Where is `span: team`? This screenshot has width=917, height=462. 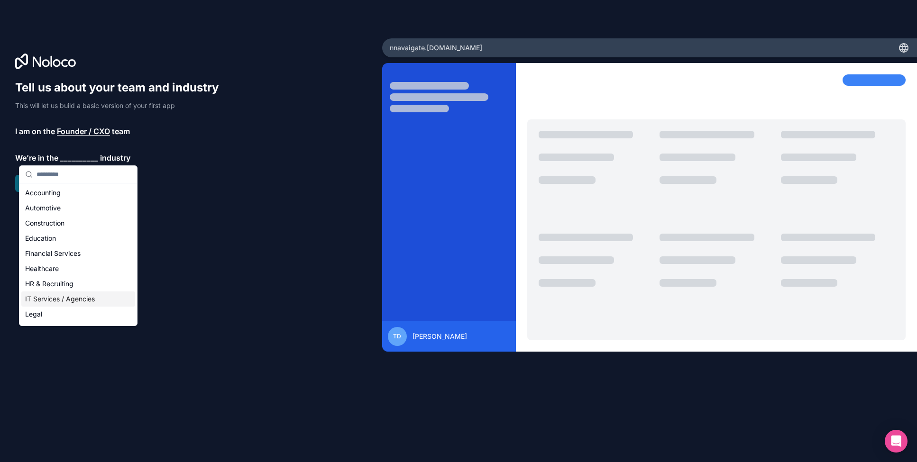 span: team is located at coordinates (121, 131).